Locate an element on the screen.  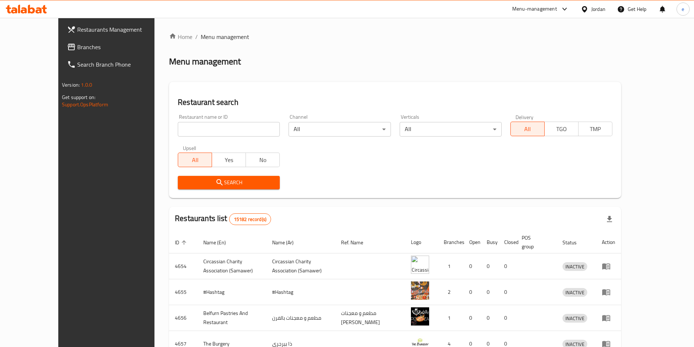
span: ID is located at coordinates (182, 243).